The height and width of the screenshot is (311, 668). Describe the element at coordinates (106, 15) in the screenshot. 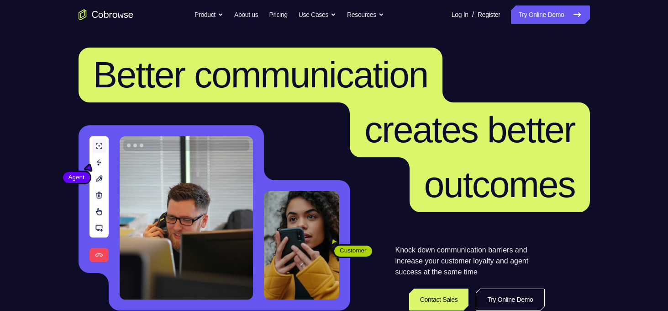

I see `a: Go to the home page` at that location.